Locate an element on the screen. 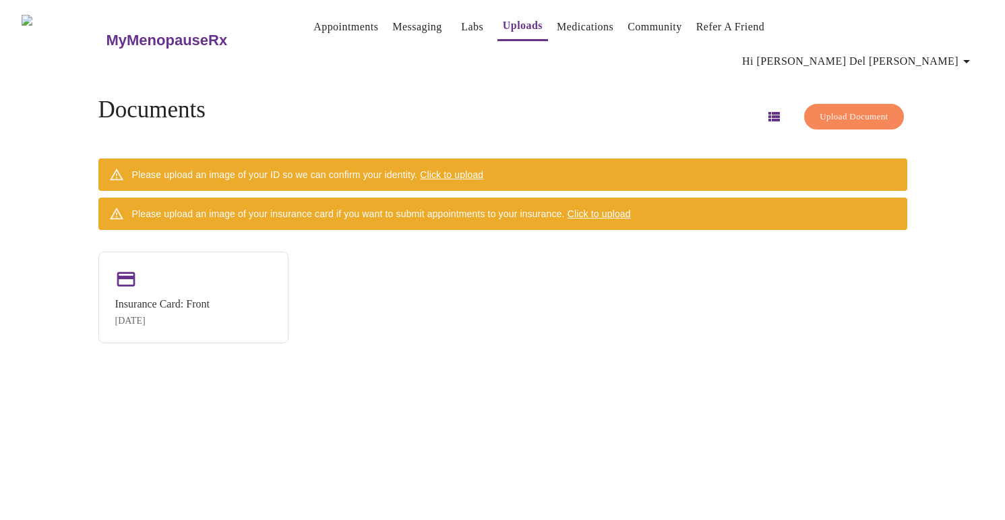 This screenshot has height=520, width=1005. div: Insurance Card: Front is located at coordinates (162, 304).